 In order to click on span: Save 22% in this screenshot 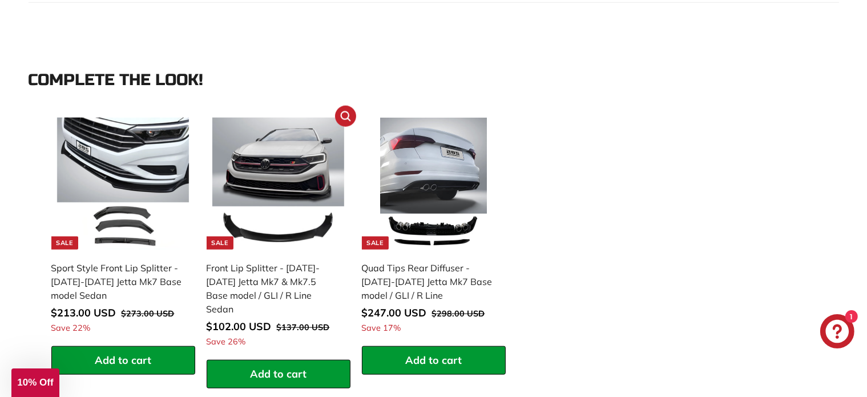, I will do `click(71, 328)`.